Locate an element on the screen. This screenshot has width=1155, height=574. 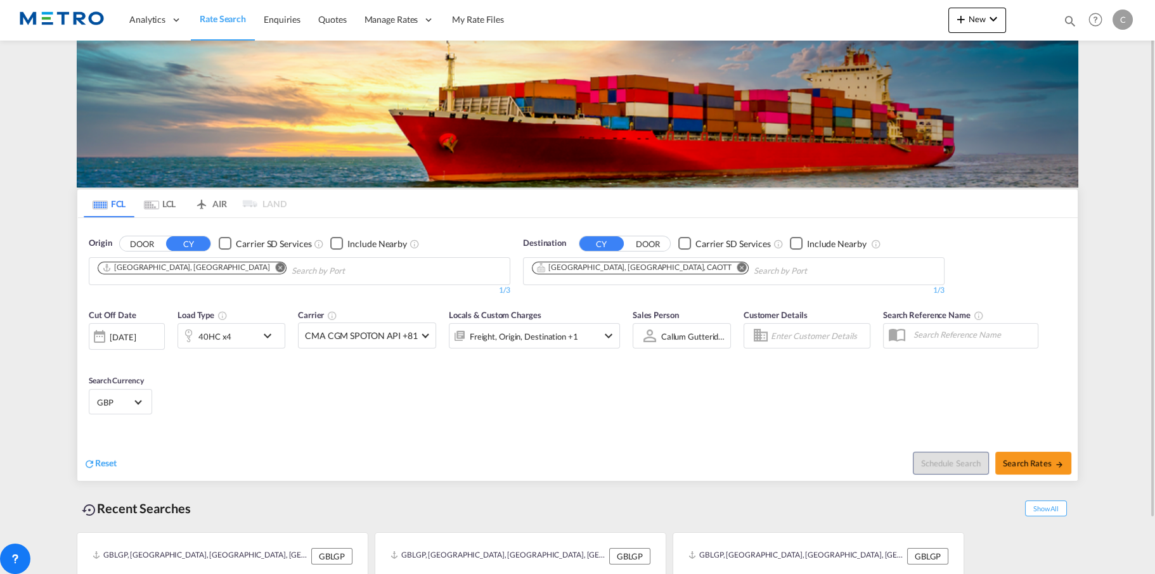
span: Search Reference Name is located at coordinates (933, 315).